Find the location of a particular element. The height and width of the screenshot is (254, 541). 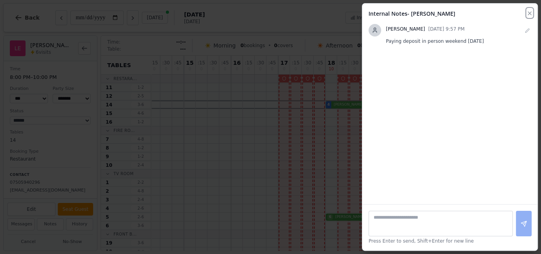

button: Add note (Enter) is located at coordinates (524, 224).